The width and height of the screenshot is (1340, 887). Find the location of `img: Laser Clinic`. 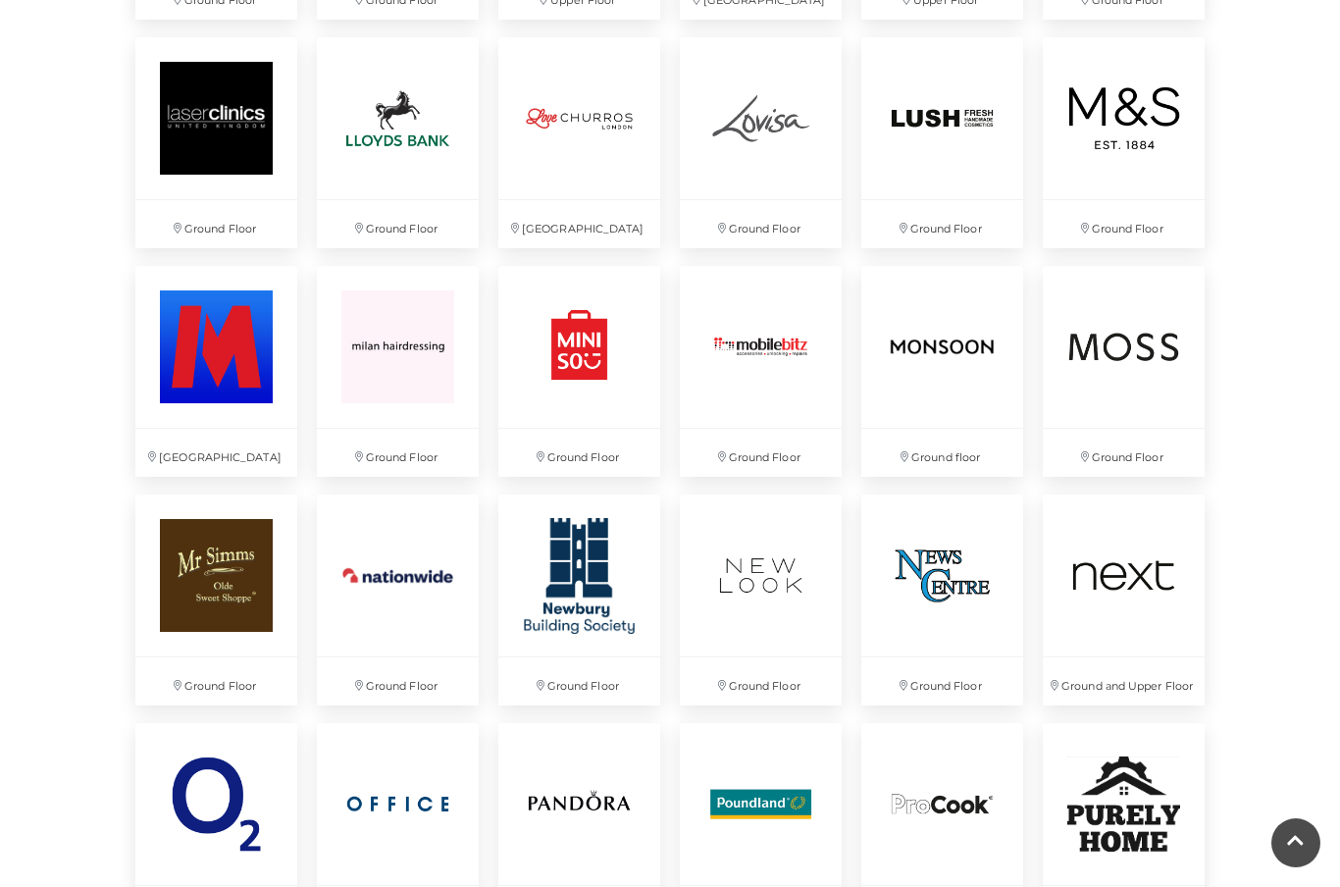

img: Laser Clinic is located at coordinates (216, 118).